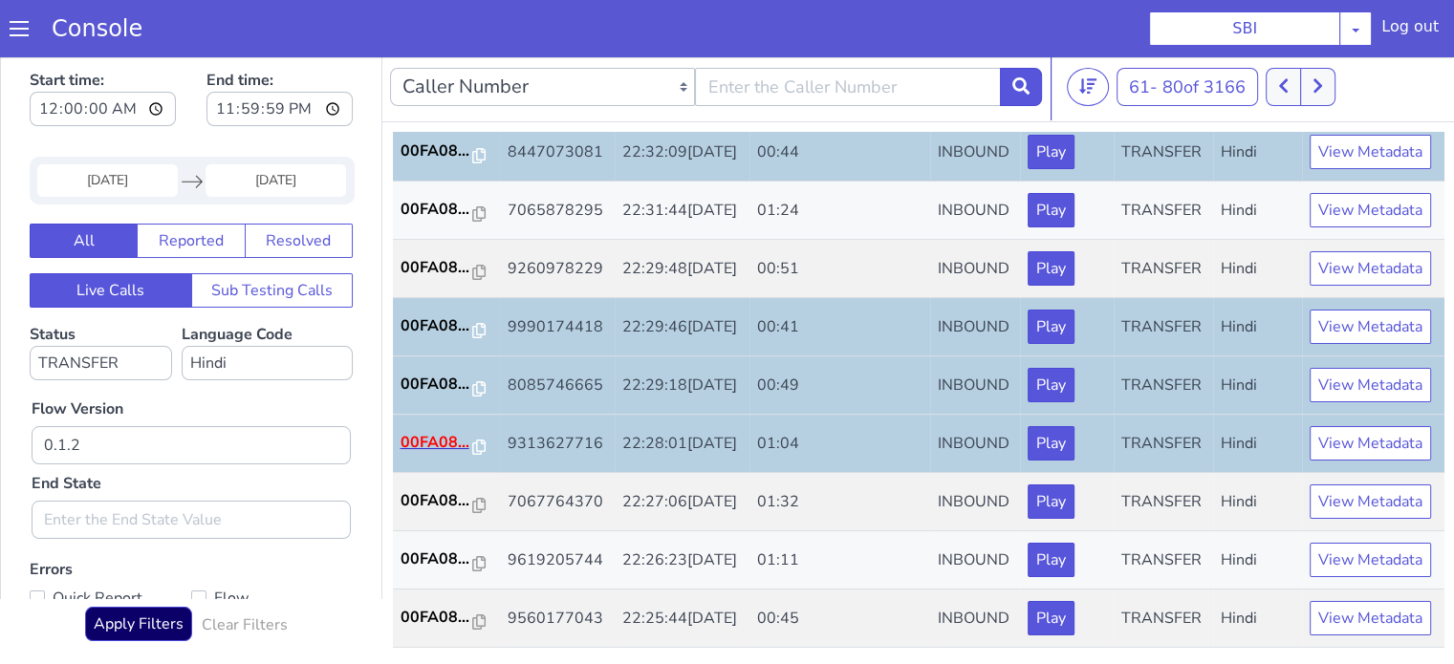  What do you see at coordinates (1410, 26) in the screenshot?
I see `div: Log out` at bounding box center [1410, 26].